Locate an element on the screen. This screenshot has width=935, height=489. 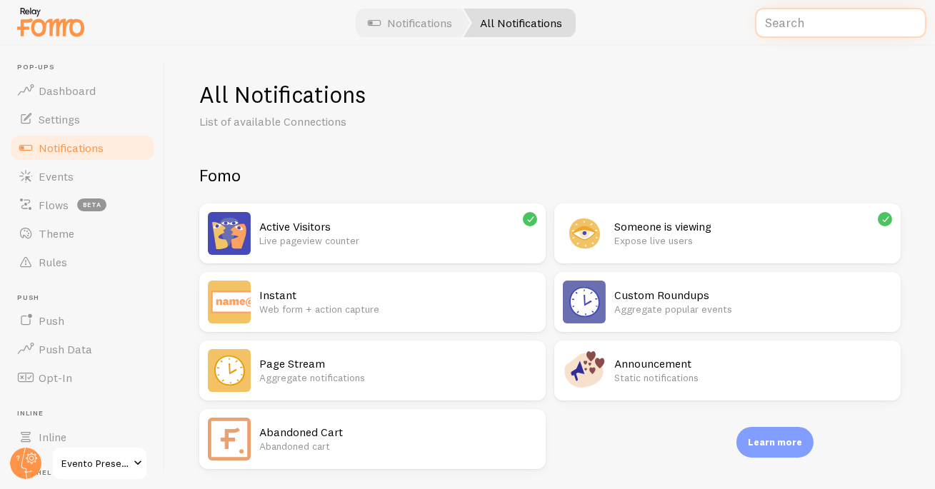
span: Dashboard is located at coordinates (67, 91).